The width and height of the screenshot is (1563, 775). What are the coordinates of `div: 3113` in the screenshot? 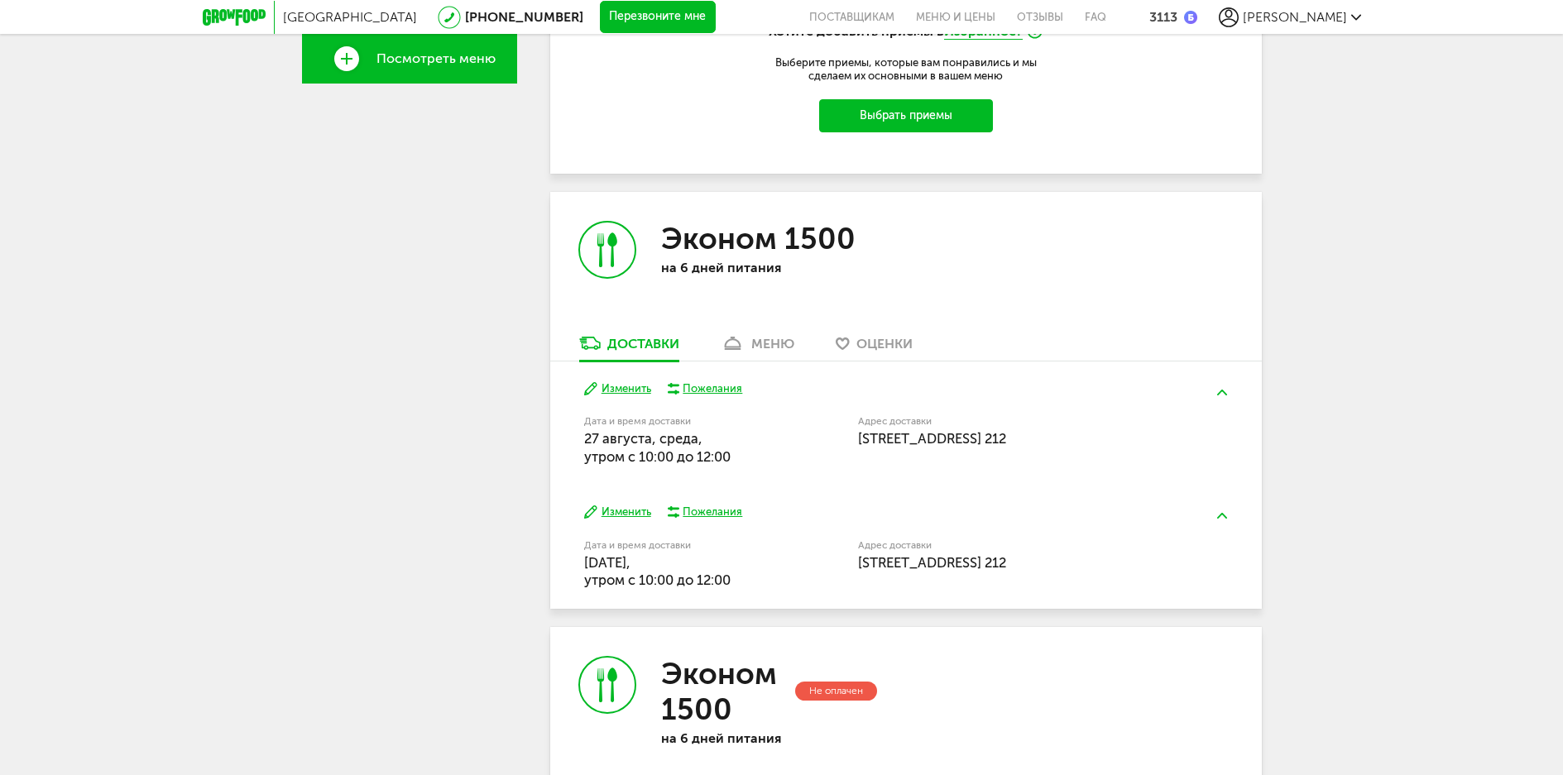 It's located at (1164, 17).